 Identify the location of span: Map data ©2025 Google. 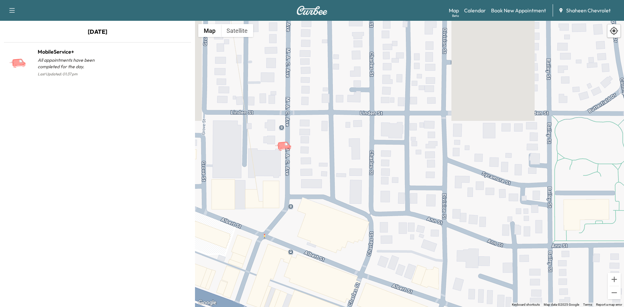
(561, 305).